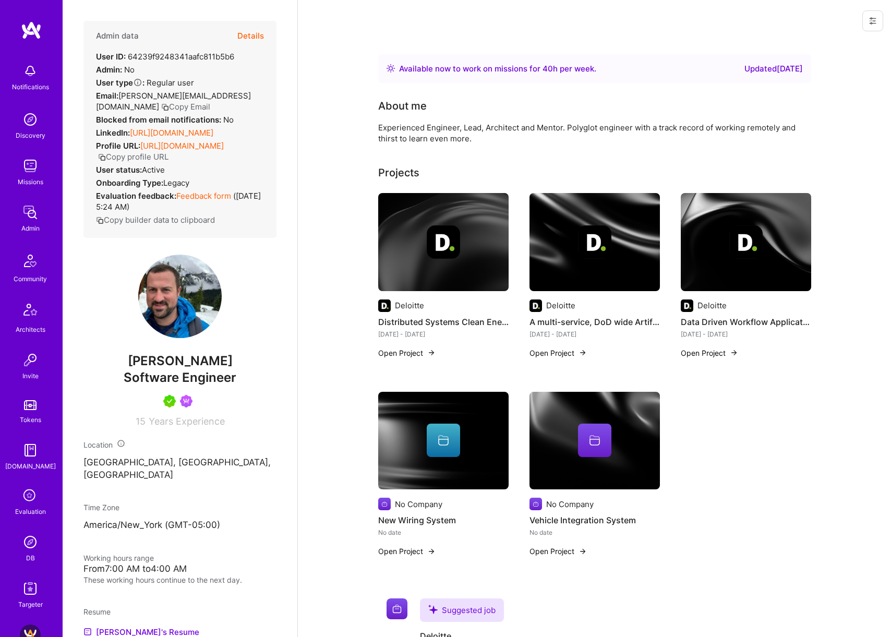  Describe the element at coordinates (187, 421) in the screenshot. I see `span: Years Experience` at that location.